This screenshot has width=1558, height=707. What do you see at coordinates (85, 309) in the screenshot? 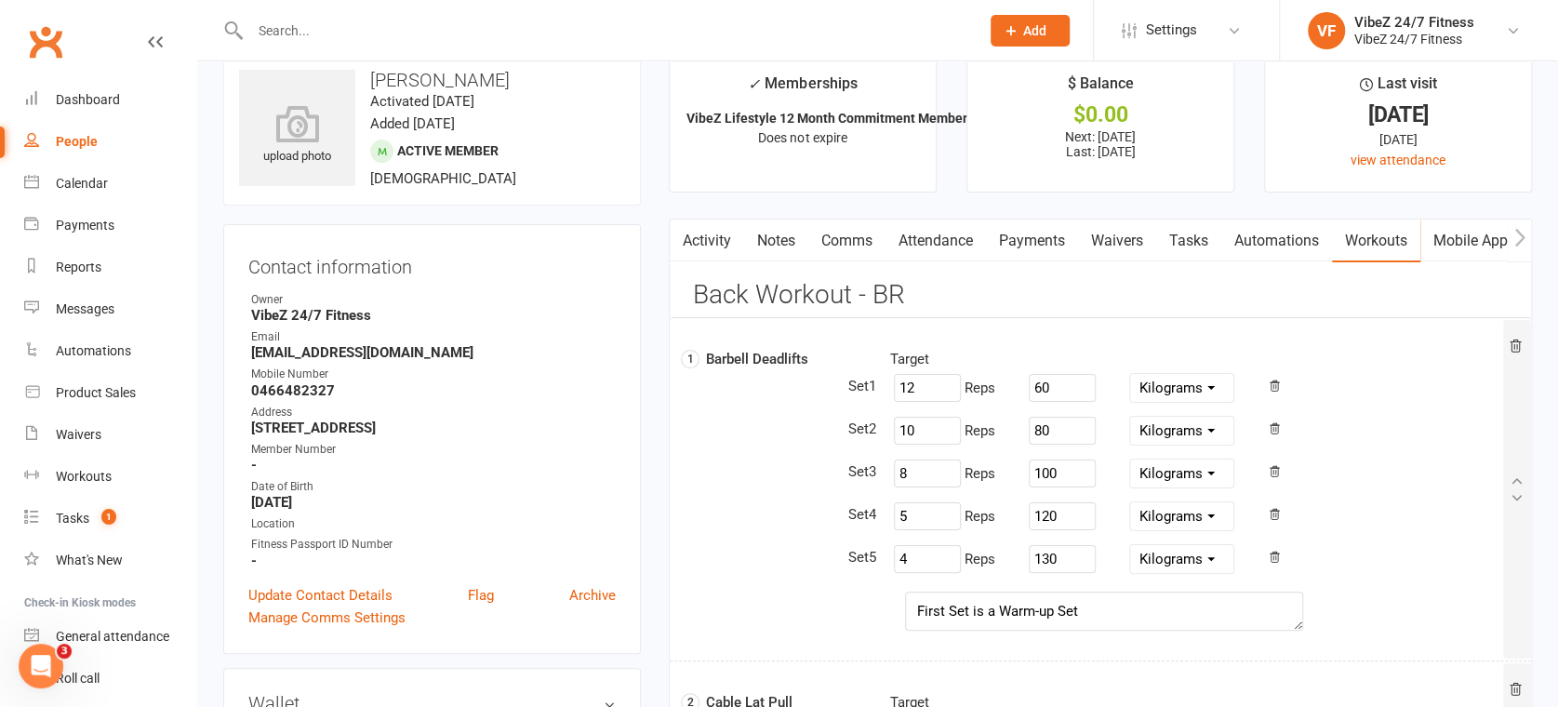
I see `div: Messages` at bounding box center [85, 309].